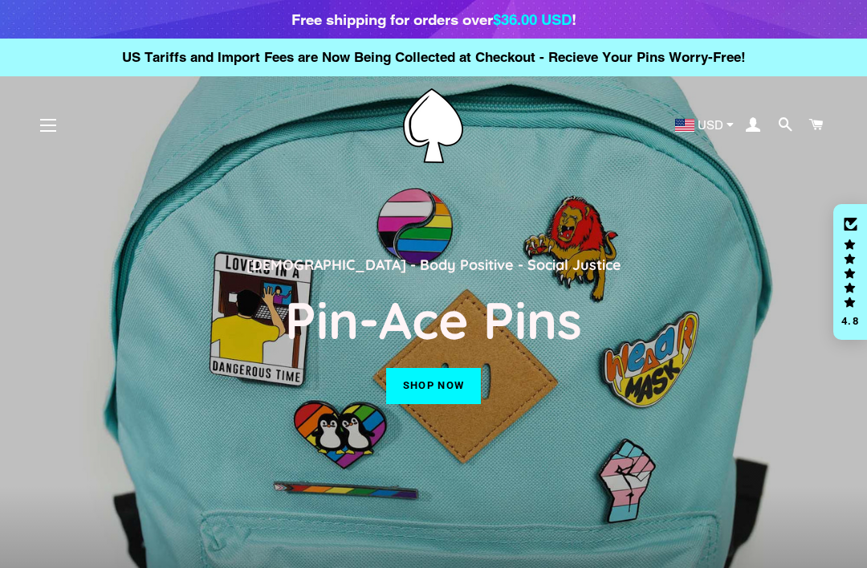  I want to click on a: Shop now, so click(434, 385).